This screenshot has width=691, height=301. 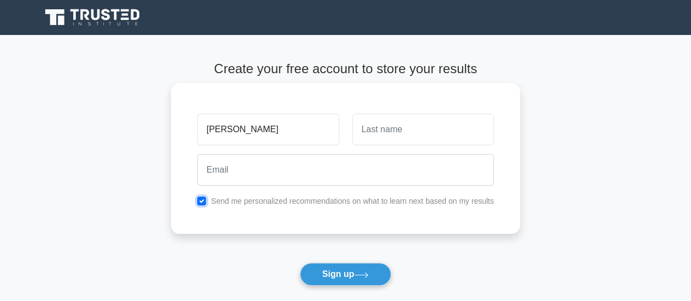 What do you see at coordinates (345, 69) in the screenshot?
I see `h4: Create your free account to store your results` at bounding box center [345, 69].